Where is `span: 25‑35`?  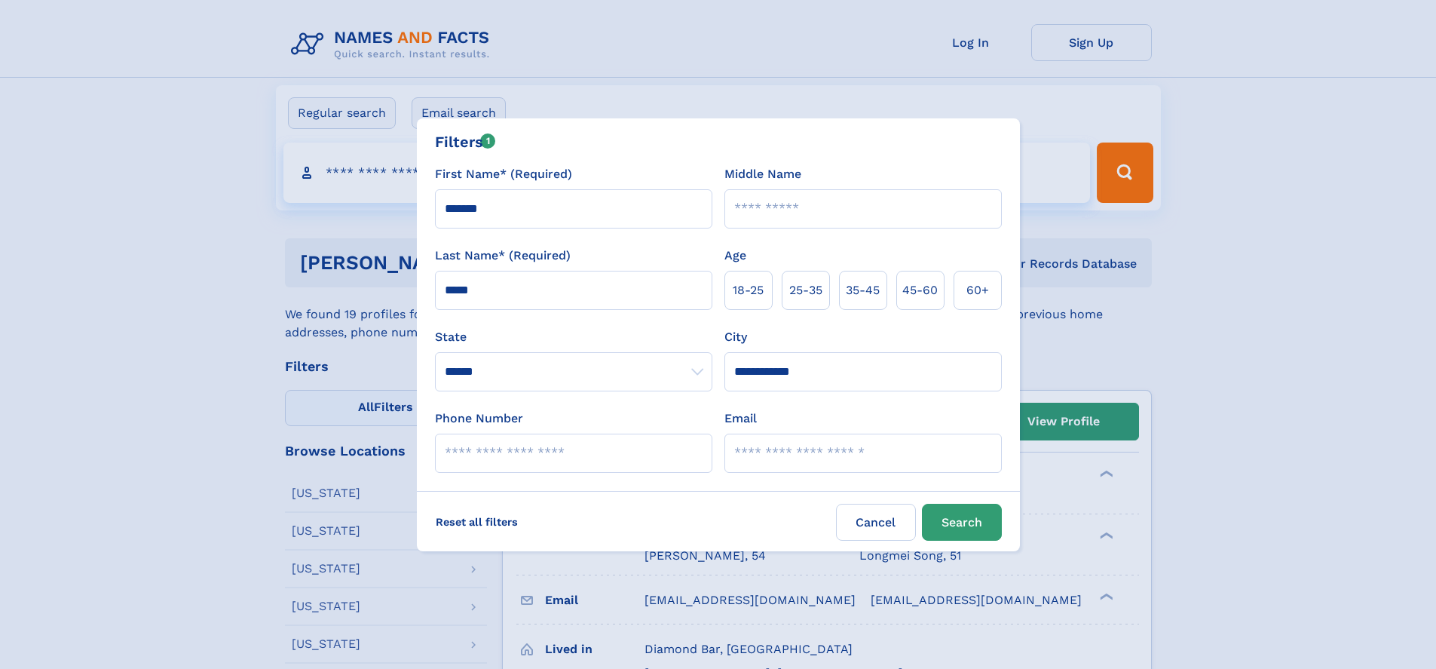 span: 25‑35 is located at coordinates (806, 290).